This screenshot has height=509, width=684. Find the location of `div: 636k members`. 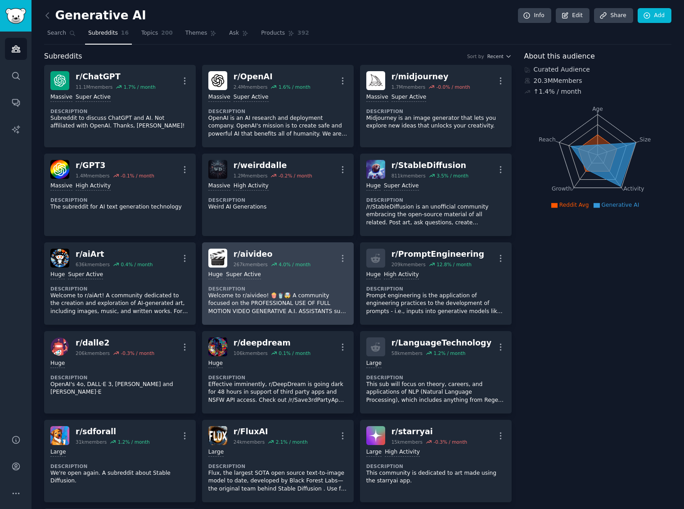

div: 636k members is located at coordinates (93, 264).